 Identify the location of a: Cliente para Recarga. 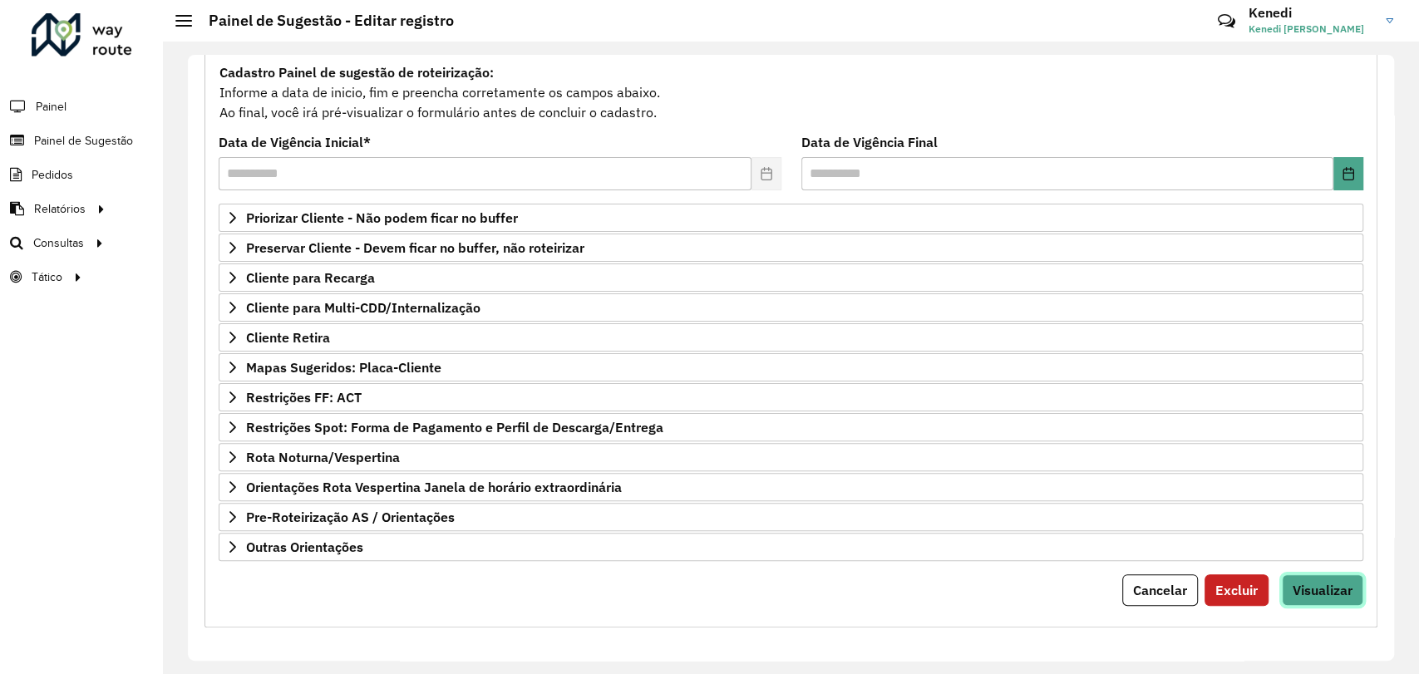
(791, 278).